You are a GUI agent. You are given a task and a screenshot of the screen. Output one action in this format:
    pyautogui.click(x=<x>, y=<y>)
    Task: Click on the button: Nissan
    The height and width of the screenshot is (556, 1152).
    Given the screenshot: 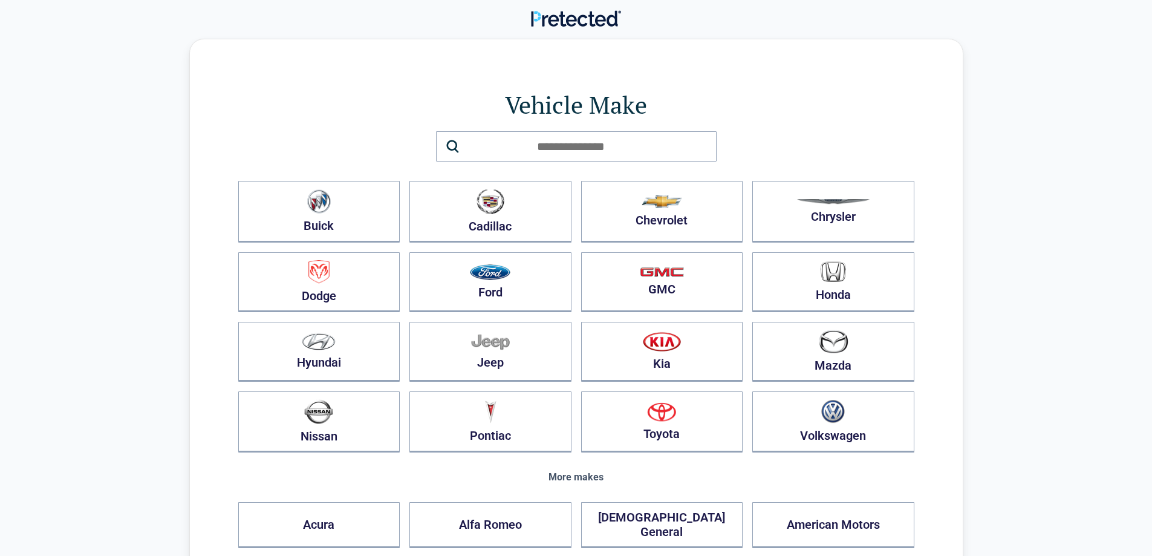 What is the action you would take?
    pyautogui.click(x=319, y=421)
    